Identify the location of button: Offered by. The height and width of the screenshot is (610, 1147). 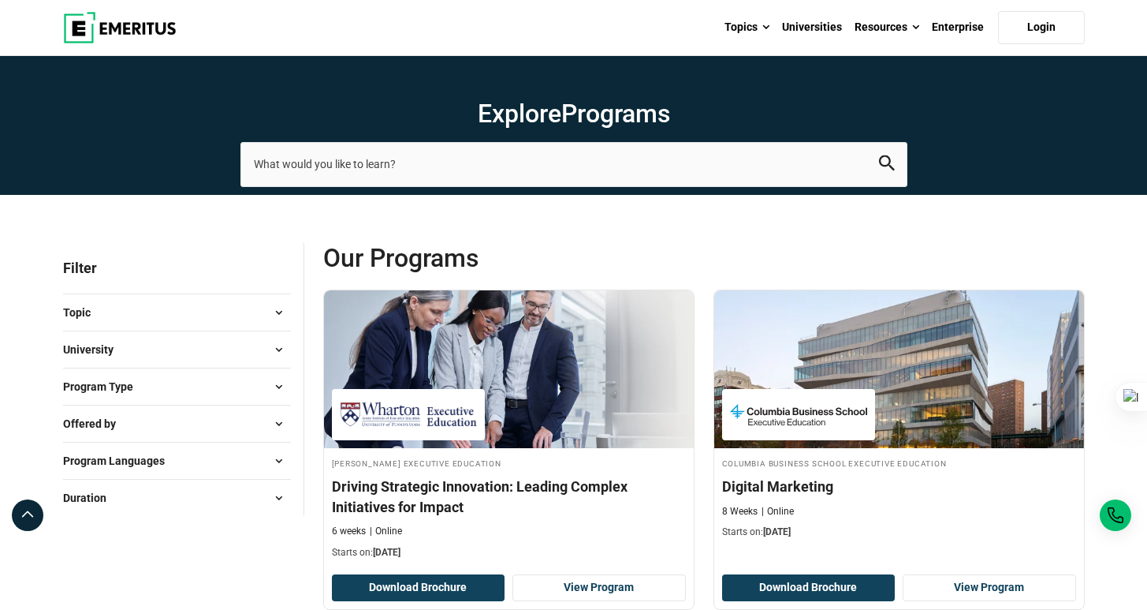
(177, 423).